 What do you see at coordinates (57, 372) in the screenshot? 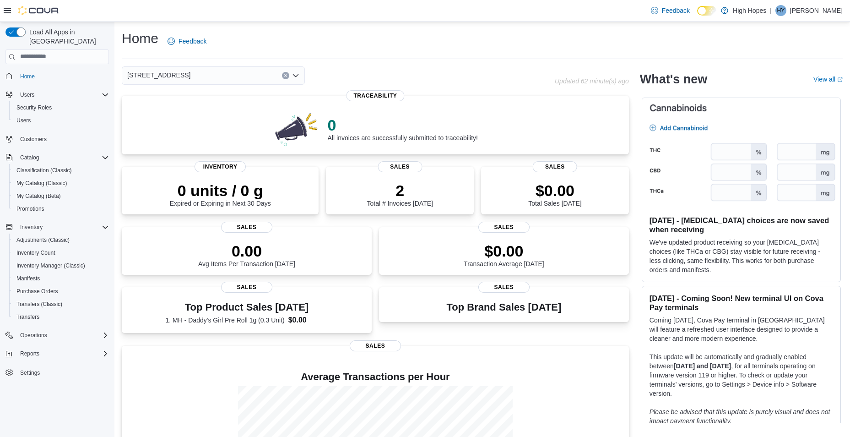
I see `button: Settings` at bounding box center [57, 372].